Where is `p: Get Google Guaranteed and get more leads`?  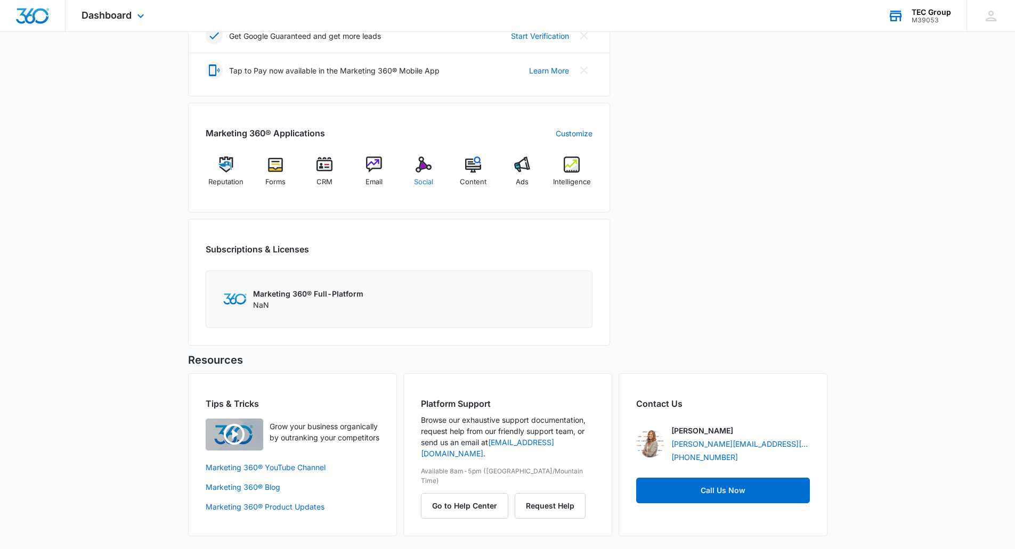 p: Get Google Guaranteed and get more leads is located at coordinates (305, 36).